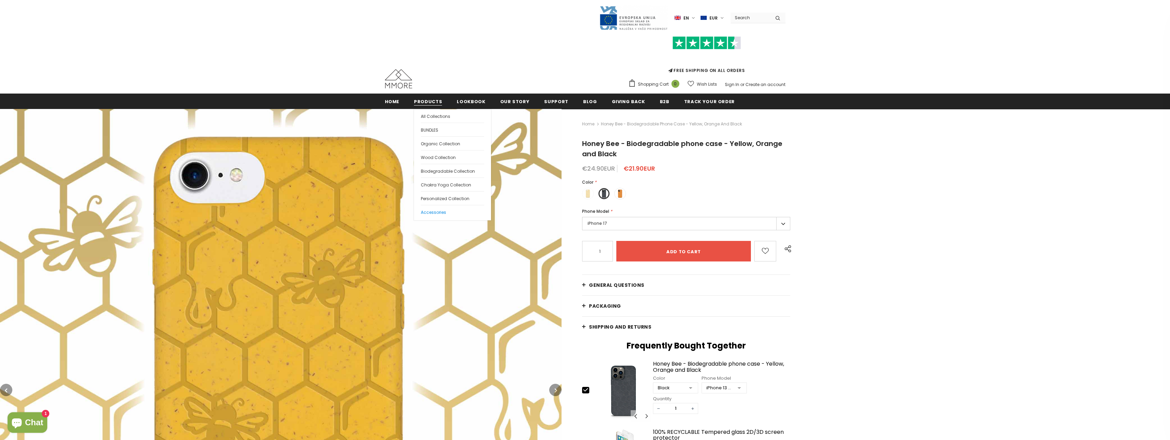  Describe the element at coordinates (587, 182) in the screenshot. I see `span: Color` at that location.